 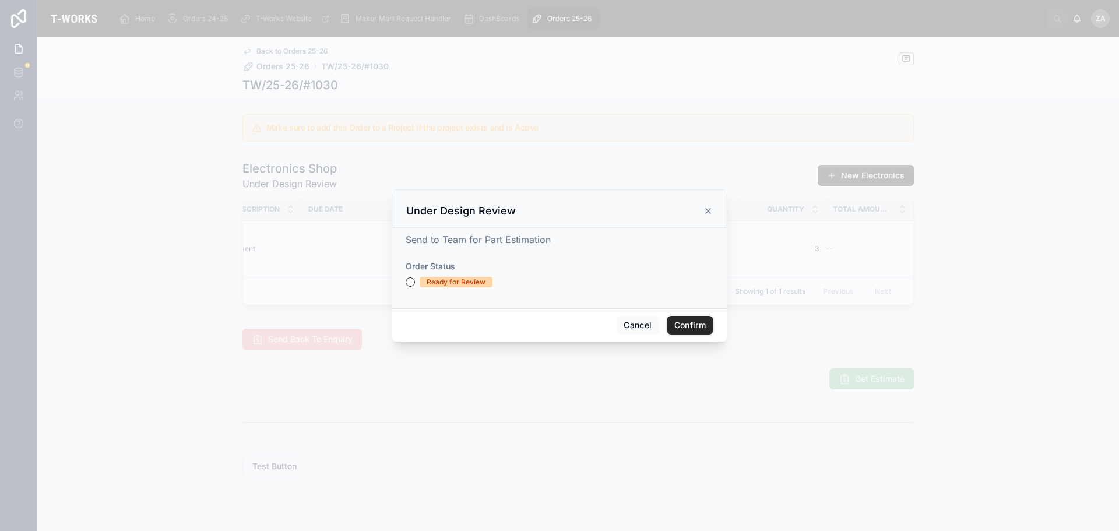 What do you see at coordinates (638, 325) in the screenshot?
I see `button: Cancel` at bounding box center [638, 325].